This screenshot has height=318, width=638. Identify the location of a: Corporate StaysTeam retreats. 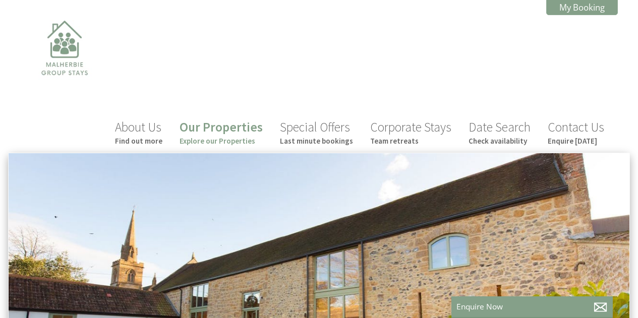
(411, 132).